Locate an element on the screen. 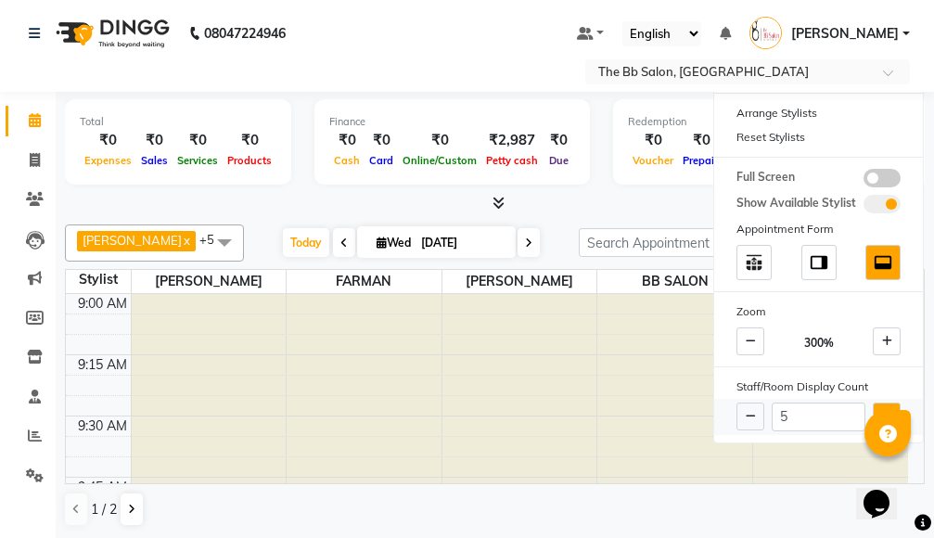 This screenshot has height=538, width=934. span: Online/Custom is located at coordinates (440, 160).